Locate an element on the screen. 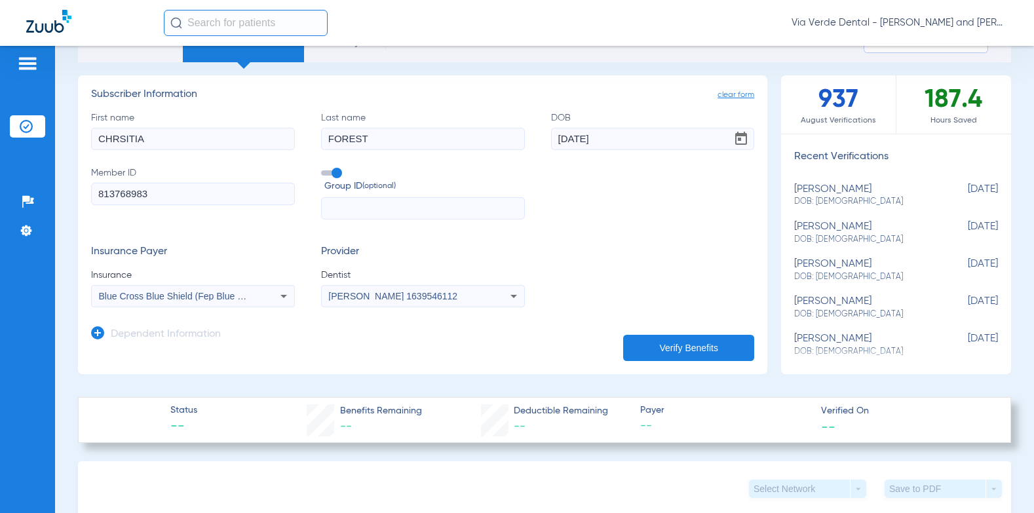 This screenshot has height=513, width=1034. span: Blue Cross Blue Shield (Fep Blue Dental) is located at coordinates (183, 296).